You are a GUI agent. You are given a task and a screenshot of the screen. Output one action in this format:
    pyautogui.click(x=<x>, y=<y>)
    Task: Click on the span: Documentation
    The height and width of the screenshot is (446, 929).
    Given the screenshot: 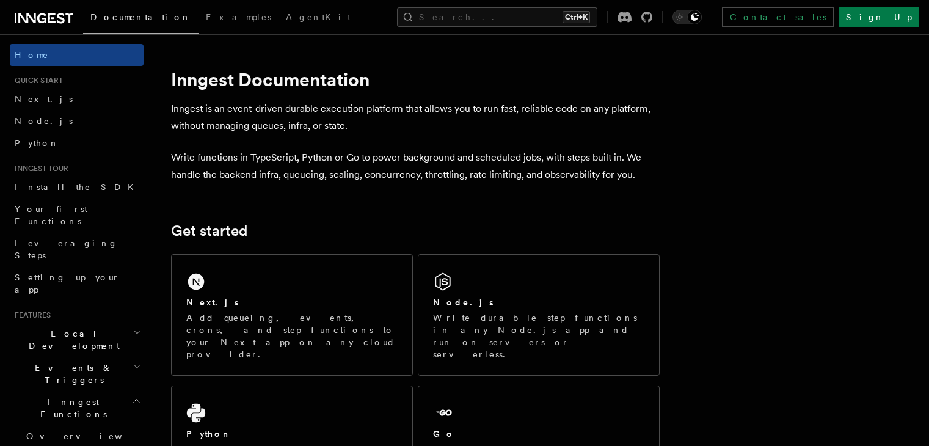 What is the action you would take?
    pyautogui.click(x=140, y=17)
    